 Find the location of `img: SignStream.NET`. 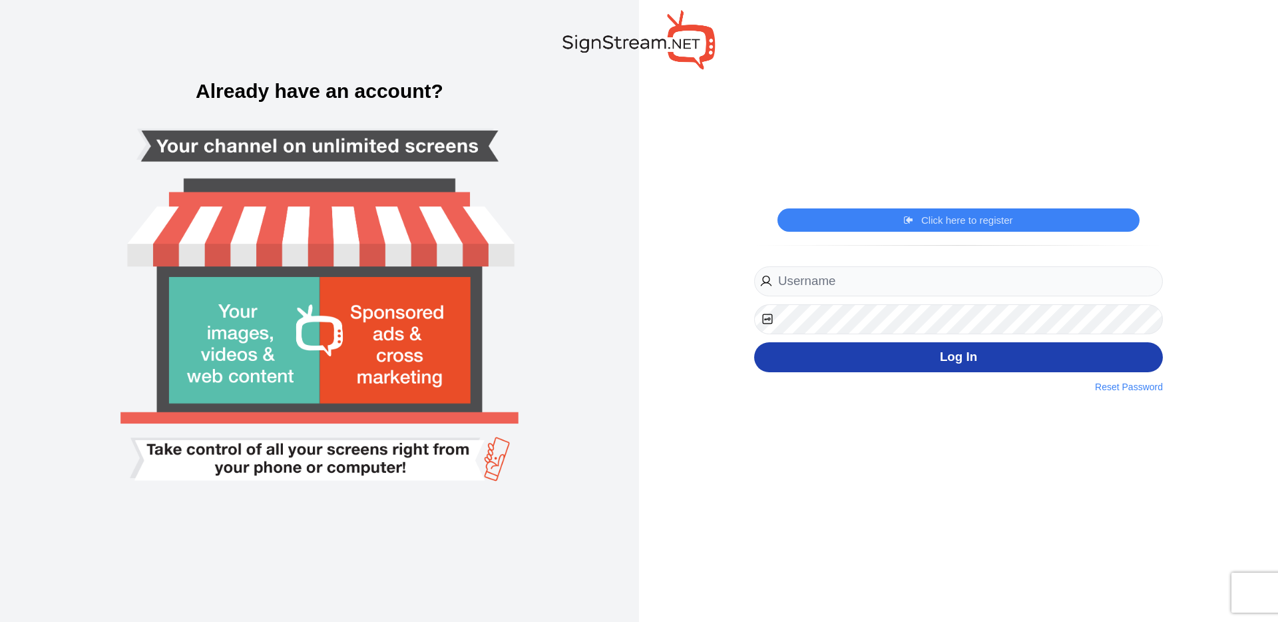

img: SignStream.NET is located at coordinates (639, 39).